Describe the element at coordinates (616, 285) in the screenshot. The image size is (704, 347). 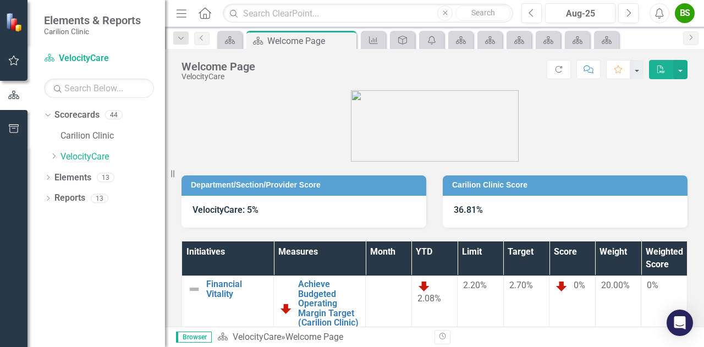
I see `span: 20.00%` at that location.